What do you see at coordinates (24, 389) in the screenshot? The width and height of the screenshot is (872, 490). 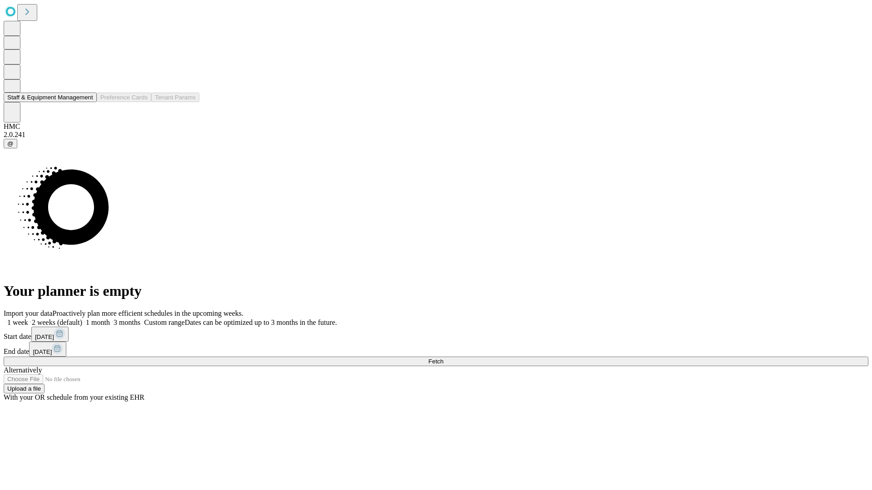 I see `button: Upload a file` at bounding box center [24, 389].